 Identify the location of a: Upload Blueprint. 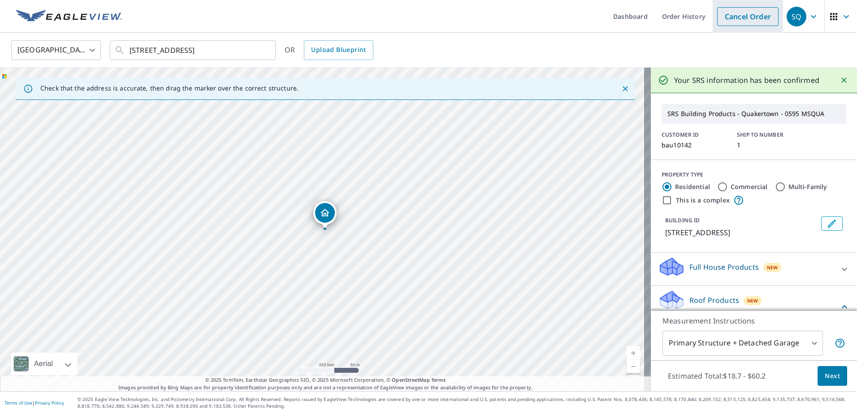
(338, 50).